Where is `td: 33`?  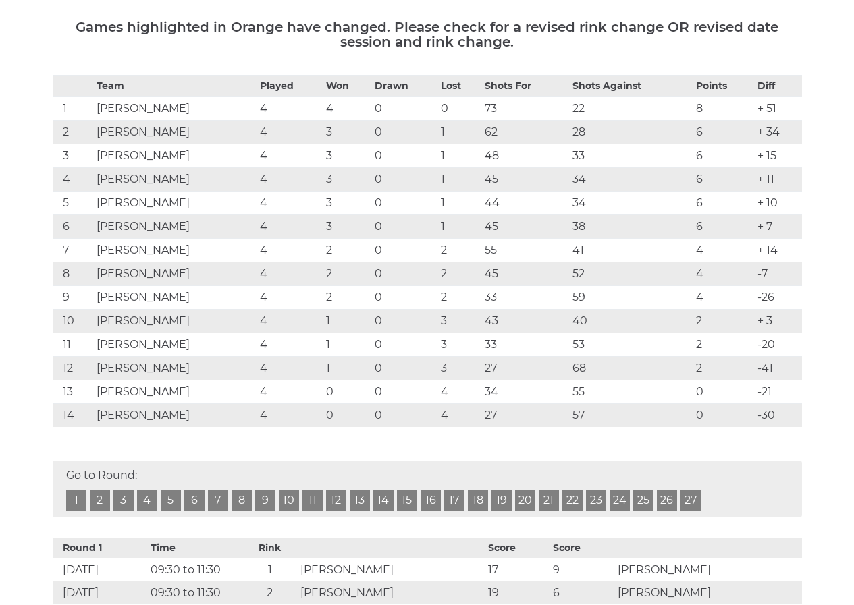
td: 33 is located at coordinates (524, 345).